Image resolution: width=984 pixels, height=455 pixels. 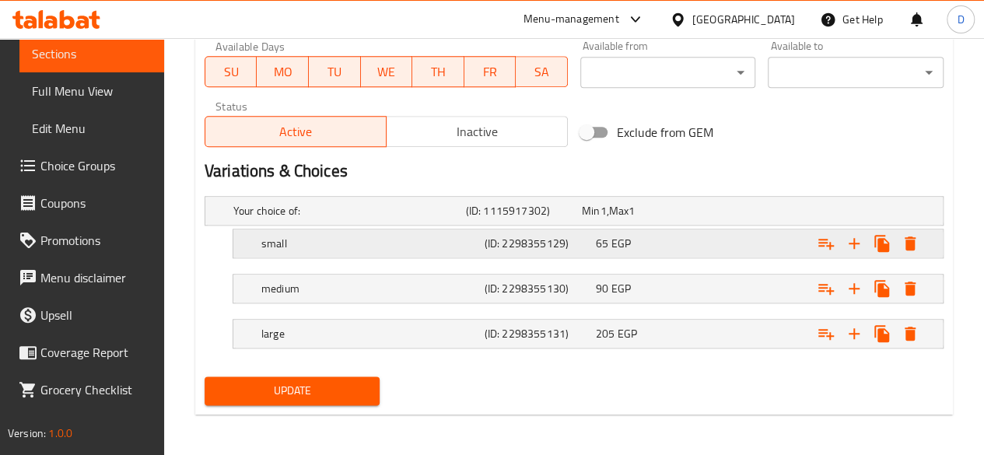 What do you see at coordinates (541, 72) in the screenshot?
I see `span: SA` at bounding box center [541, 72].